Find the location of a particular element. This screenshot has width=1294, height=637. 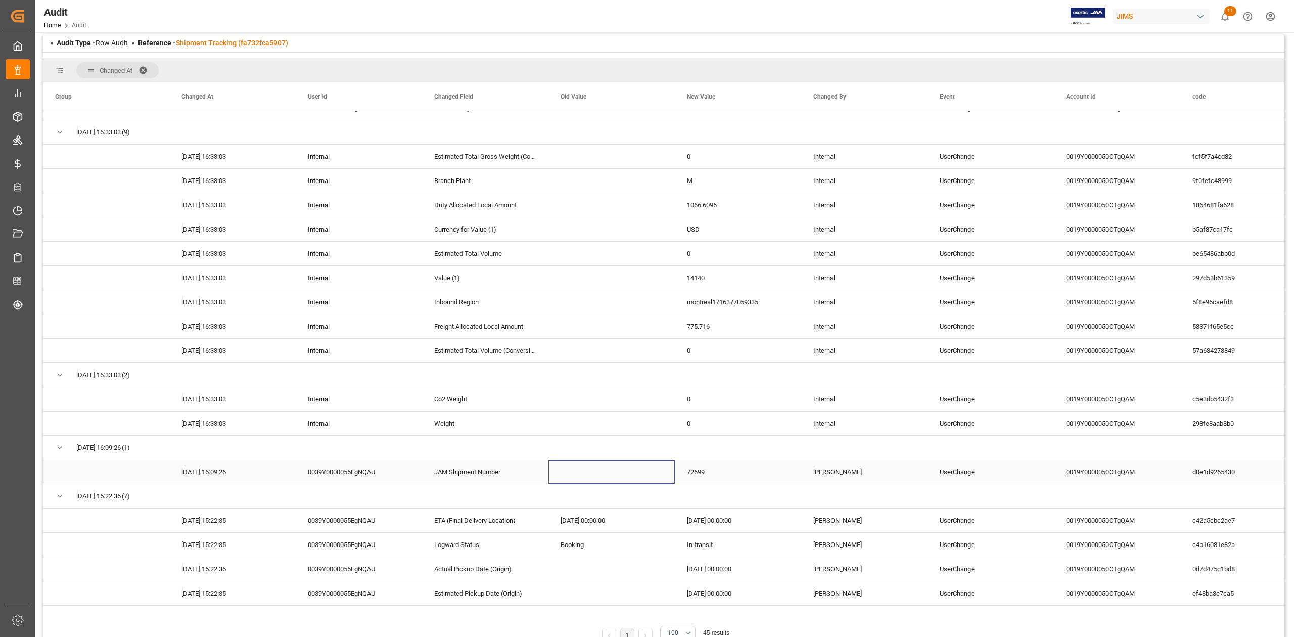

span: New Value is located at coordinates (701, 97).